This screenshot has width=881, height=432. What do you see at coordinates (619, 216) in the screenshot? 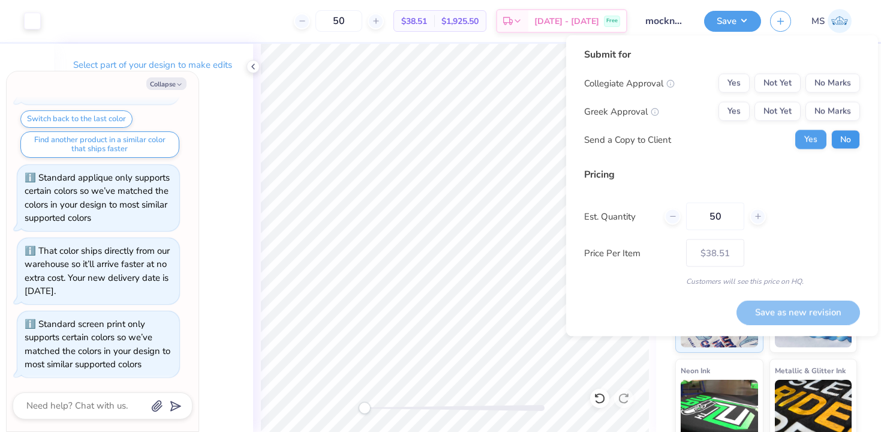
I see `label: Est. Quantity` at bounding box center [619, 216].